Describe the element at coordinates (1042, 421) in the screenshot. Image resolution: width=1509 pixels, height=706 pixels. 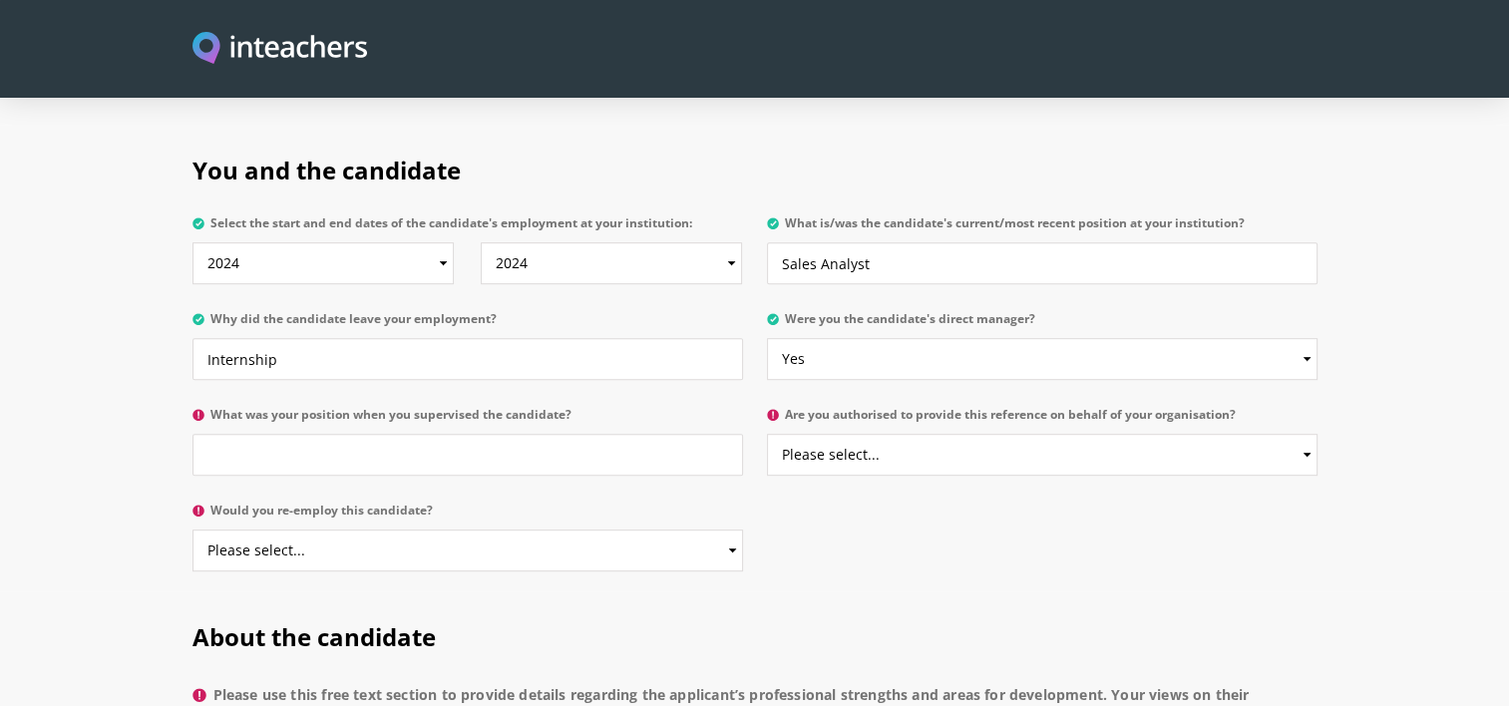
I see `label: Are you authorised to provide this reference on behalf of your organisation?` at that location.